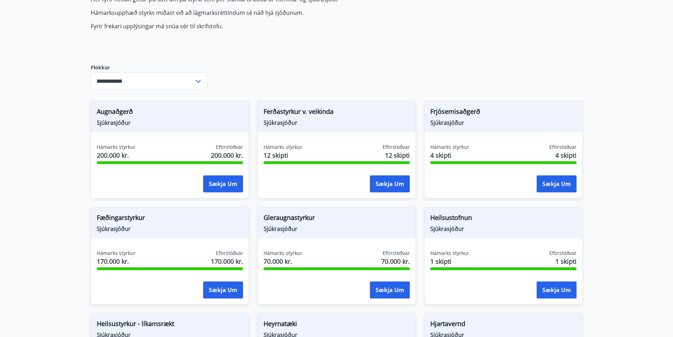  I want to click on span: Heilsustyrkur - líkamsrækt, so click(170, 325).